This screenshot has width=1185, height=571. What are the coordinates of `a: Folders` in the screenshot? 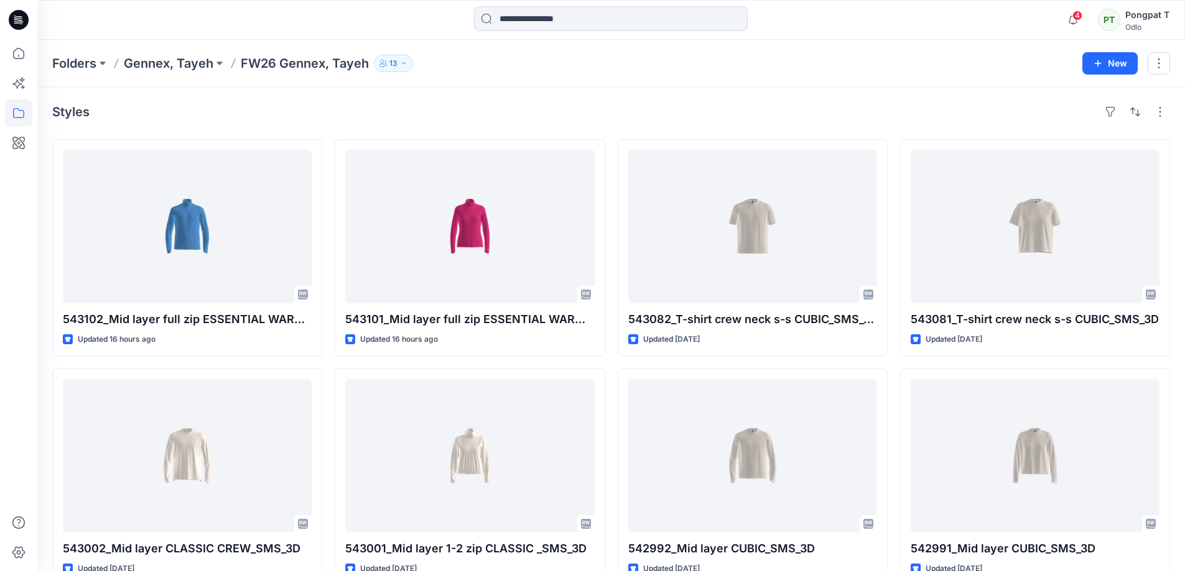 It's located at (74, 63).